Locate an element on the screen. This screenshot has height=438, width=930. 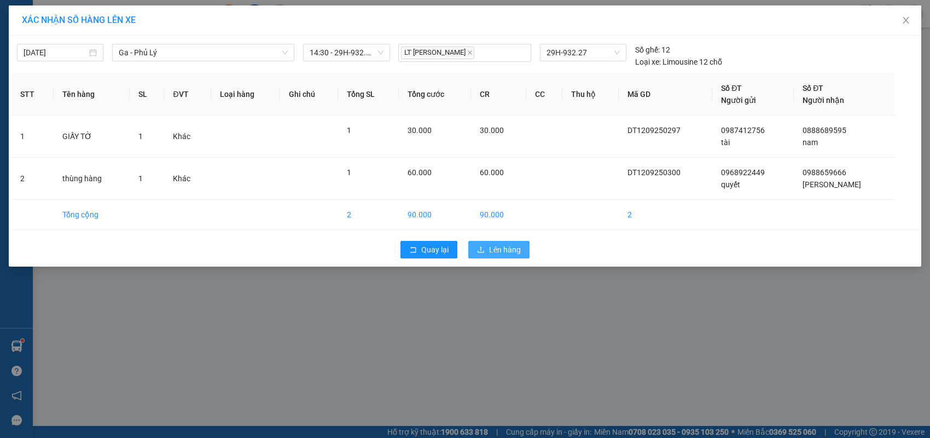
img: logo is located at coordinates (5, 67).